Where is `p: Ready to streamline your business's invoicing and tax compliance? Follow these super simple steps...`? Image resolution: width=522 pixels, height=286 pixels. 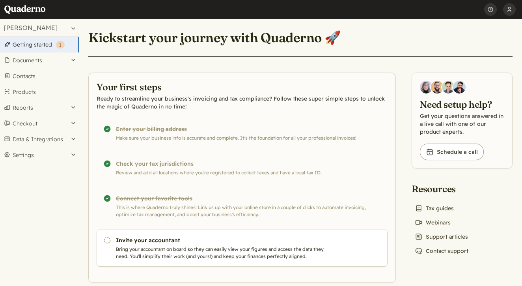
p: Ready to streamline your business's invoicing and tax compliance? Follow these super simple steps... is located at coordinates (242, 103).